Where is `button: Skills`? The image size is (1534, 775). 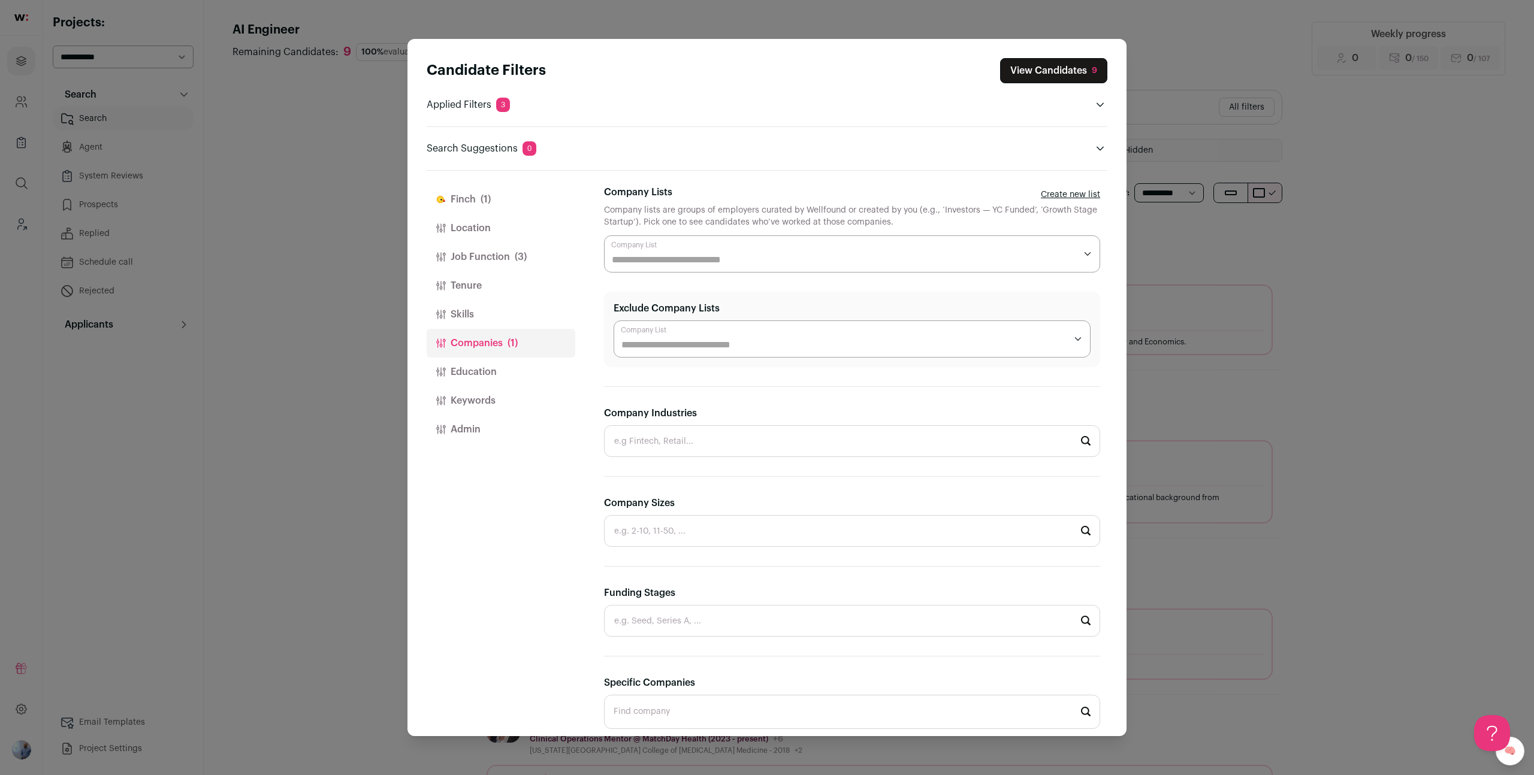 button: Skills is located at coordinates (501, 315).